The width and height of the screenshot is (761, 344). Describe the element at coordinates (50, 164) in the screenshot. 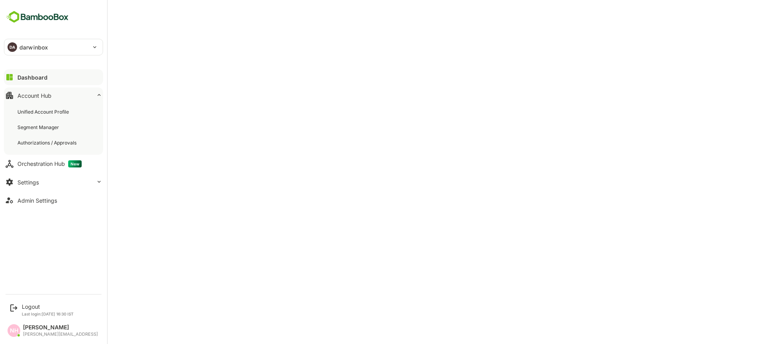

I see `div: Orchestration Hub` at that location.